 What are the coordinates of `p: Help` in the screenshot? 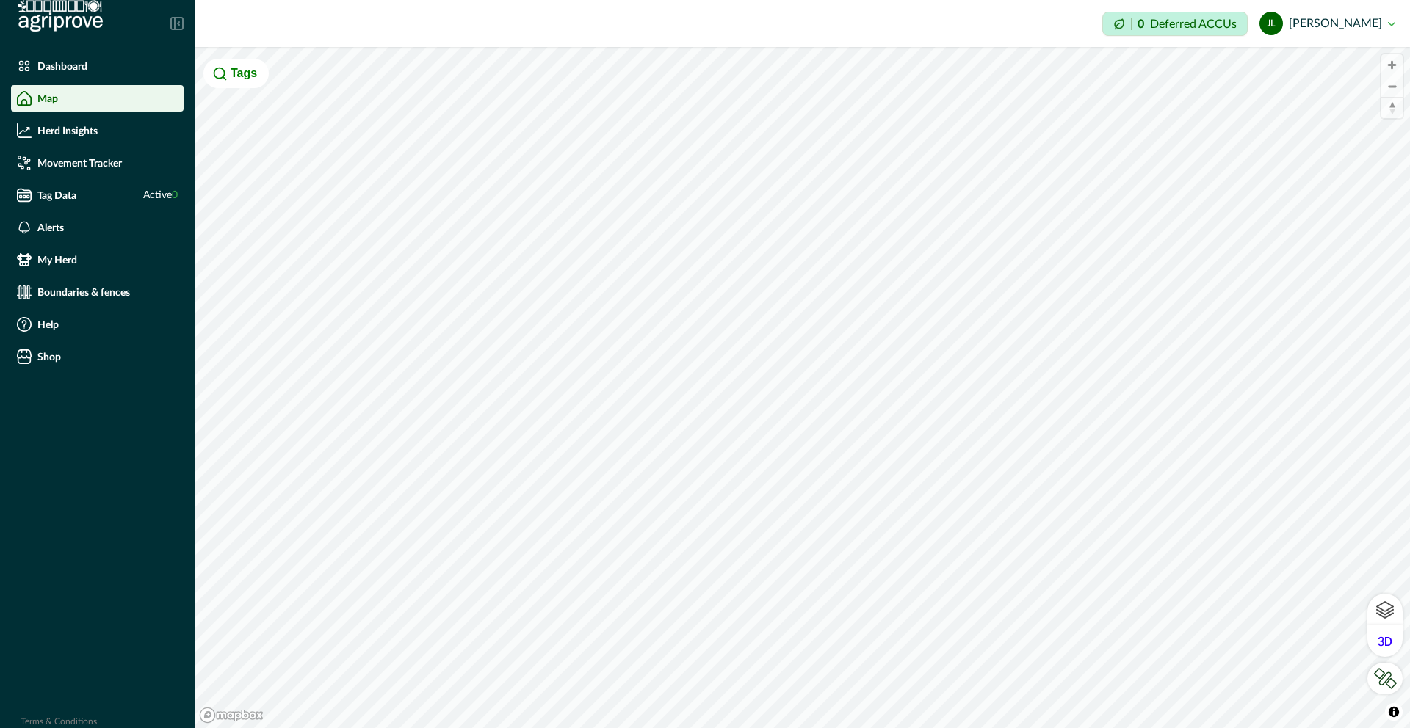 It's located at (48, 325).